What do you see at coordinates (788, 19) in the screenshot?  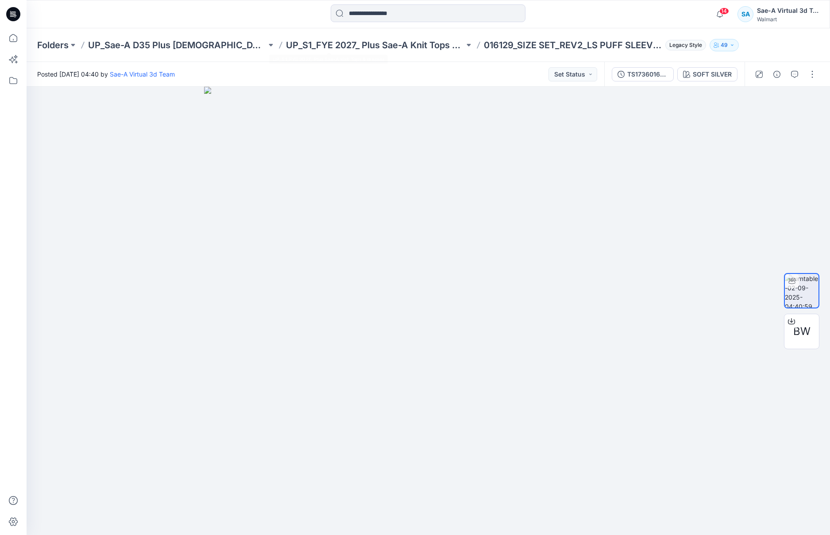 I see `div: Walmart` at bounding box center [788, 19].